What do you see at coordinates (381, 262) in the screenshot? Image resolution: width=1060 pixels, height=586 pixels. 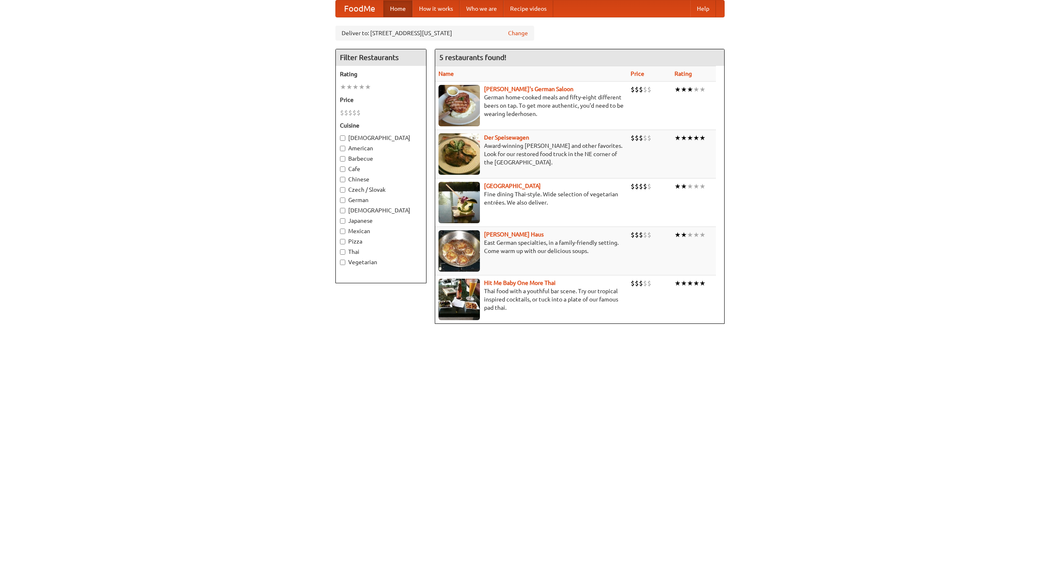 I see `label: Vegetarian` at bounding box center [381, 262].